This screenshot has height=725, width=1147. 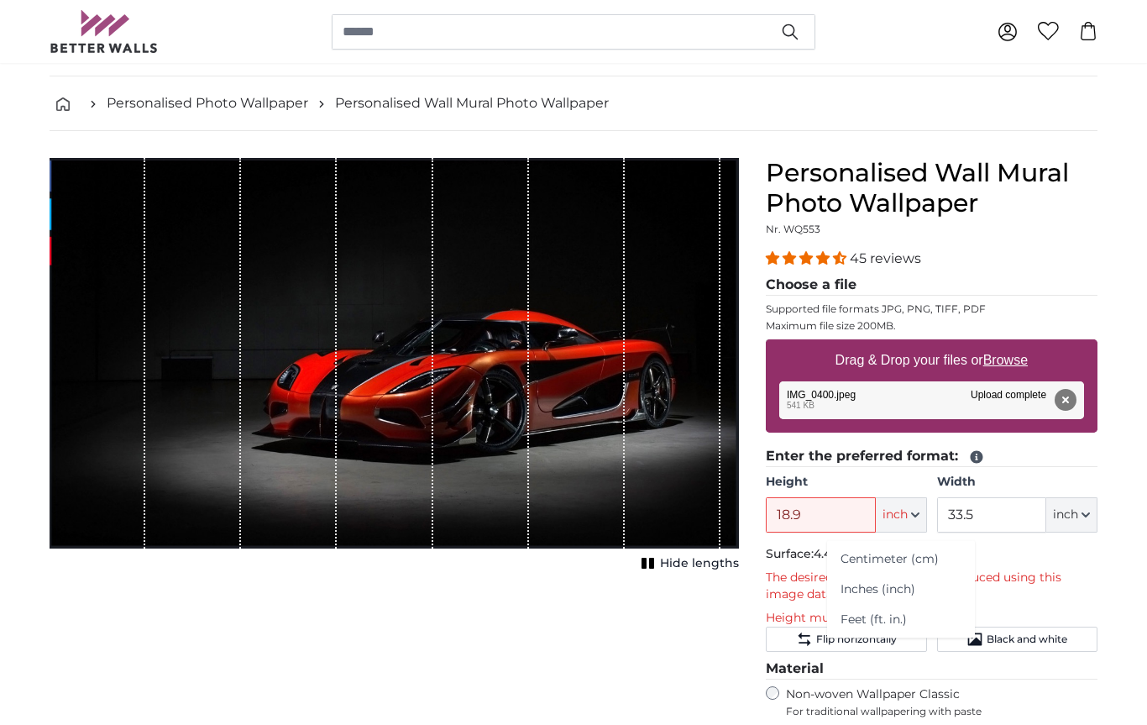 What do you see at coordinates (699, 563) in the screenshot?
I see `span: Hide lengths` at bounding box center [699, 563].